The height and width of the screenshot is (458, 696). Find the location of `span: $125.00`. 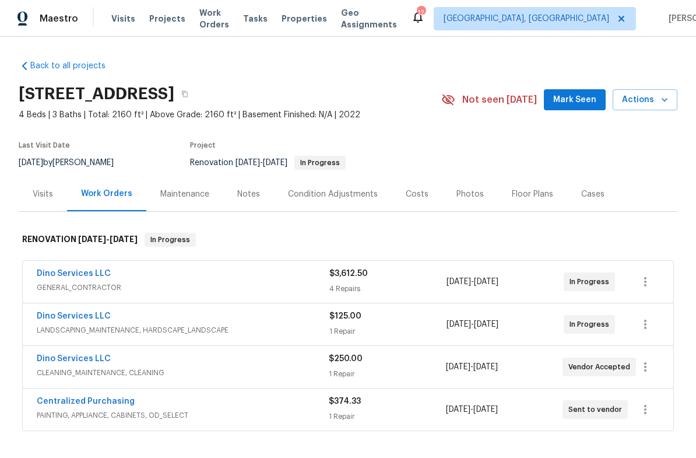

span: $125.00 is located at coordinates (345, 316).